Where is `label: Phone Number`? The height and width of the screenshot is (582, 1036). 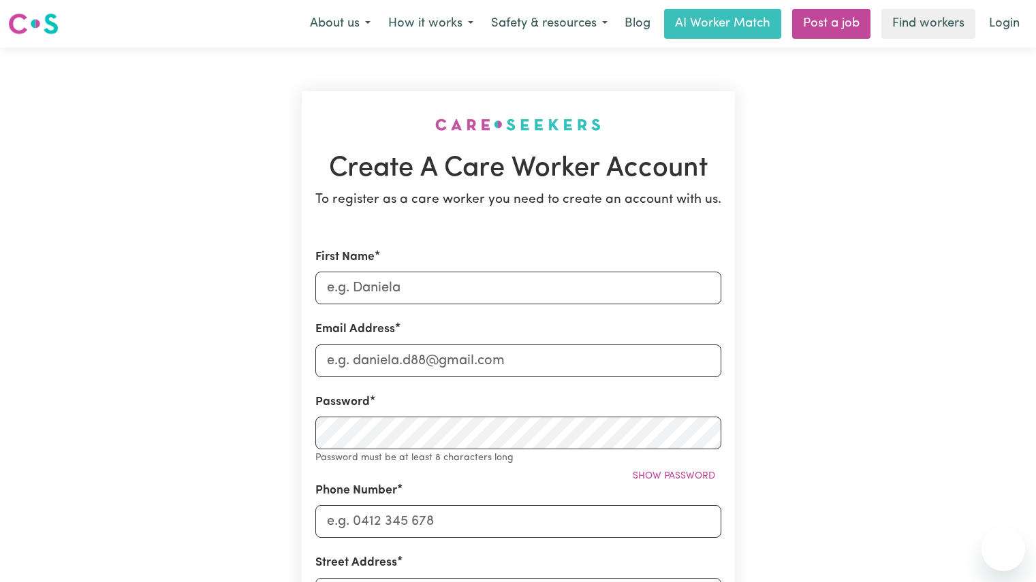 label: Phone Number is located at coordinates (356, 491).